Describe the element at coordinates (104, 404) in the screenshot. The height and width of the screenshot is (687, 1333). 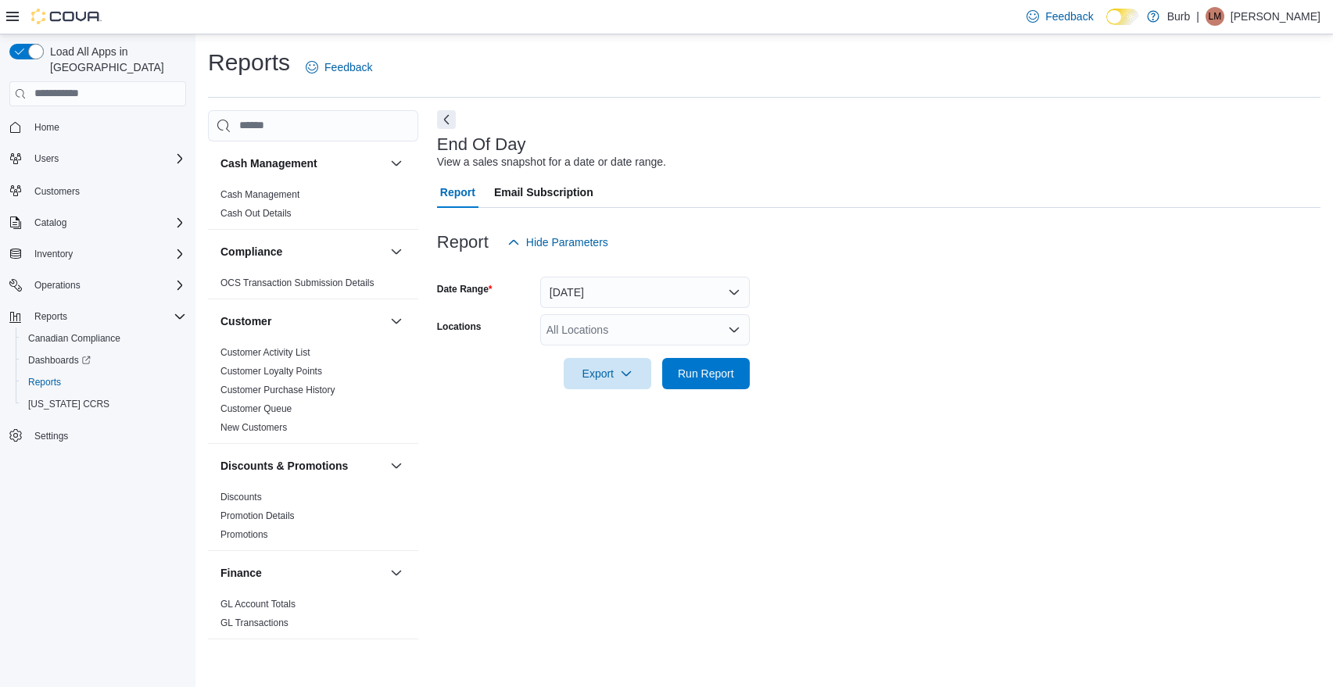
I see `span: Washington CCRS` at that location.